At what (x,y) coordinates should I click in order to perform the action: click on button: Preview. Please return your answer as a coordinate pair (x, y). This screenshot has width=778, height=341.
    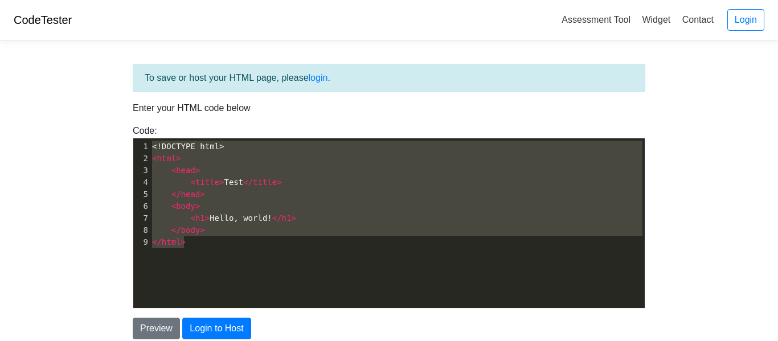
    Looking at the image, I should click on (156, 329).